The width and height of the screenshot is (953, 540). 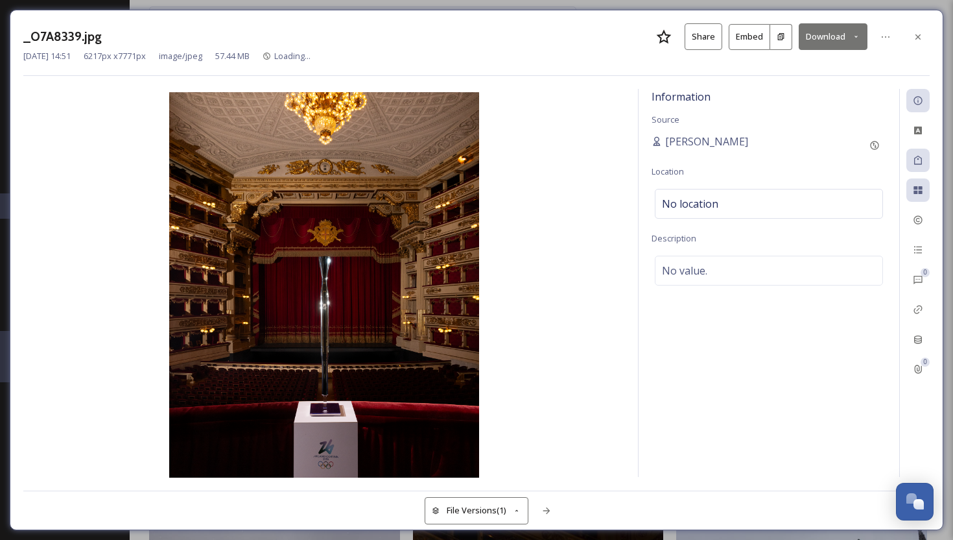 I want to click on span: Information, so click(x=681, y=97).